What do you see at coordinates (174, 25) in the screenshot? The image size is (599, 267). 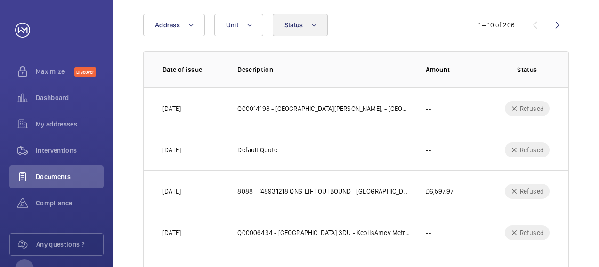 I see `button: Address` at bounding box center [174, 25].